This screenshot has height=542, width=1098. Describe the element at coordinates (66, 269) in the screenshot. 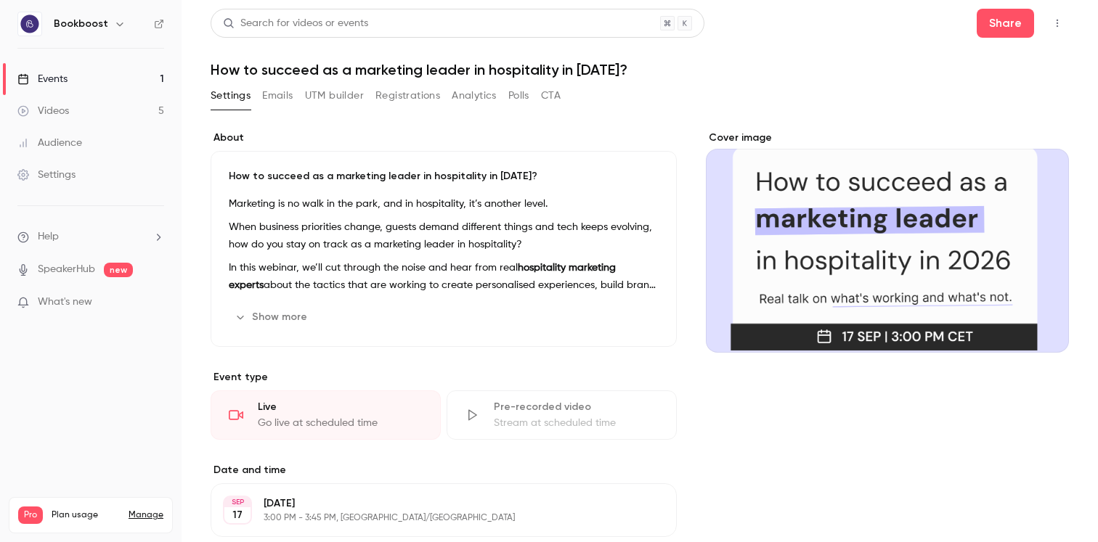

I see `a: SpeakerHub` at that location.